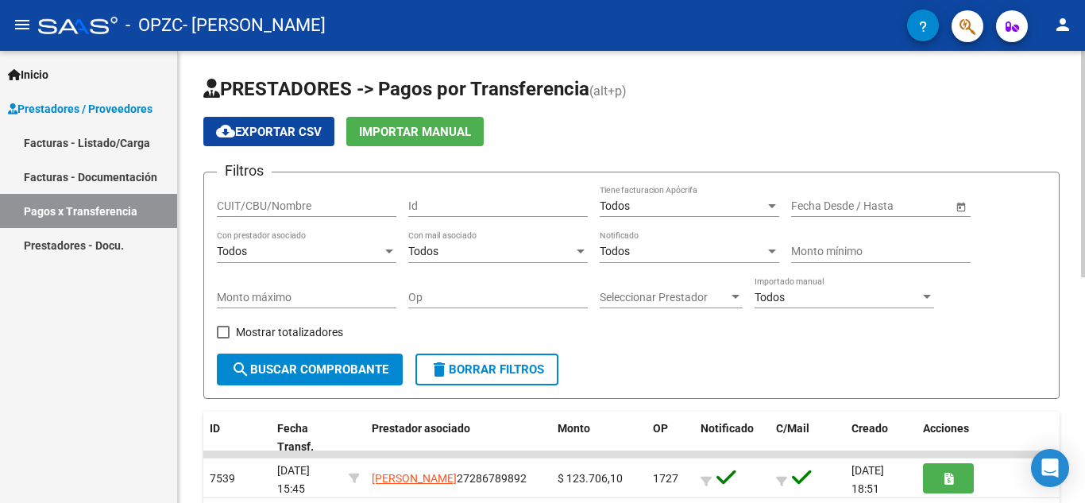 The width and height of the screenshot is (1085, 503). I want to click on span: PRESTADORES -> Pagos por Transferencia, so click(396, 89).